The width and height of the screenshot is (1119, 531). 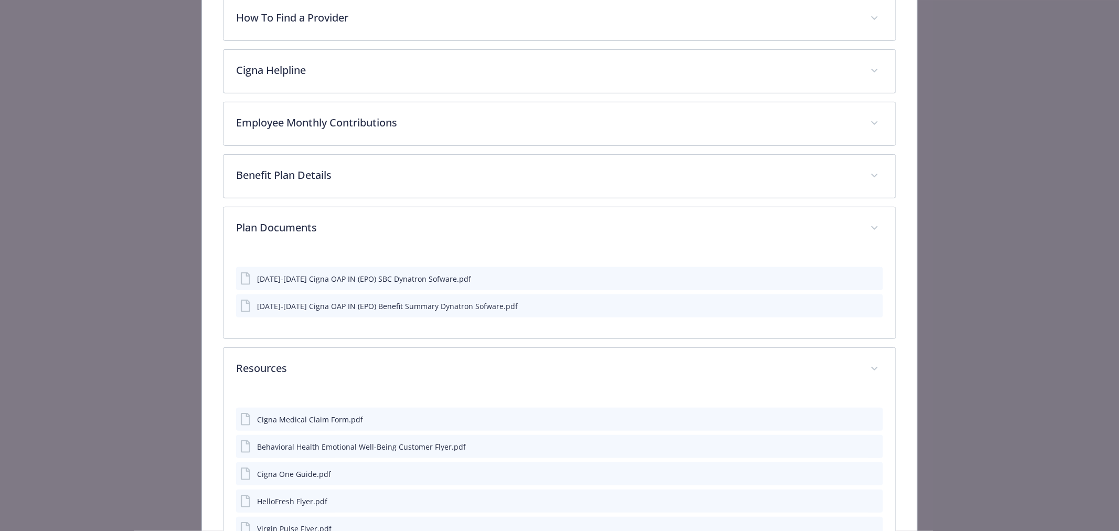 I want to click on p: Cigna Helpline, so click(x=546, y=70).